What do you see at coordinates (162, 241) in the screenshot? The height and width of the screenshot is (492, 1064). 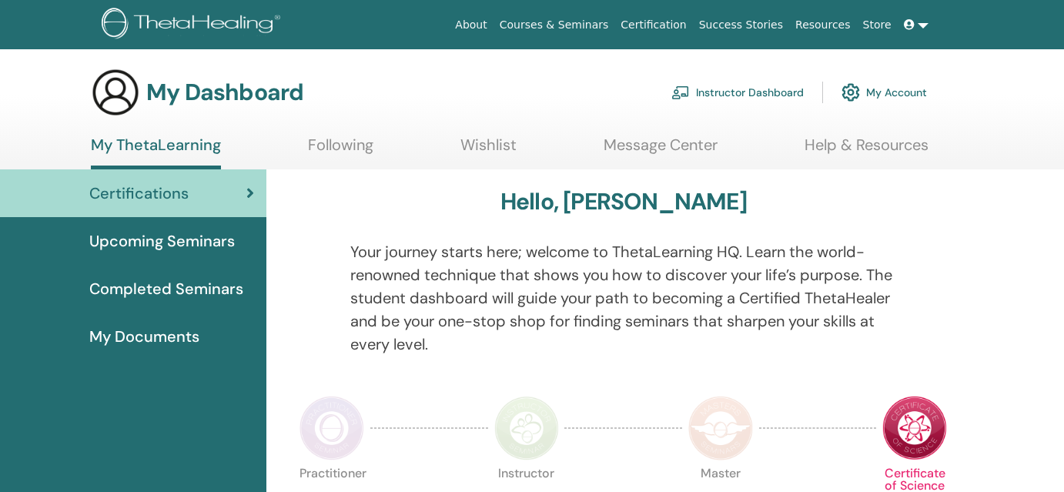 I see `span: Upcoming Seminars` at bounding box center [162, 241].